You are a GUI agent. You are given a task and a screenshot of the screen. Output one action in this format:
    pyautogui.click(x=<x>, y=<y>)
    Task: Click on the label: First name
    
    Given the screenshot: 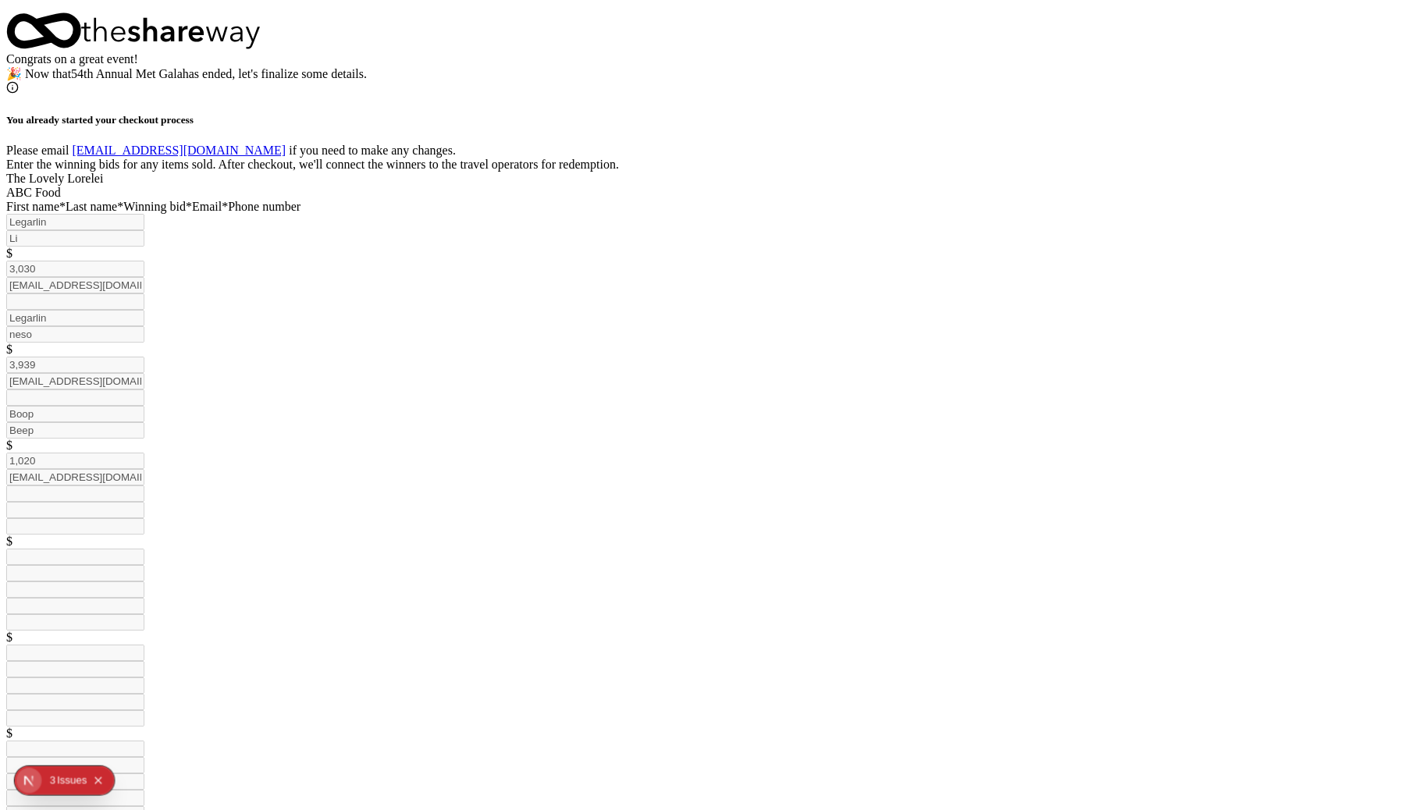 What is the action you would take?
    pyautogui.click(x=36, y=206)
    